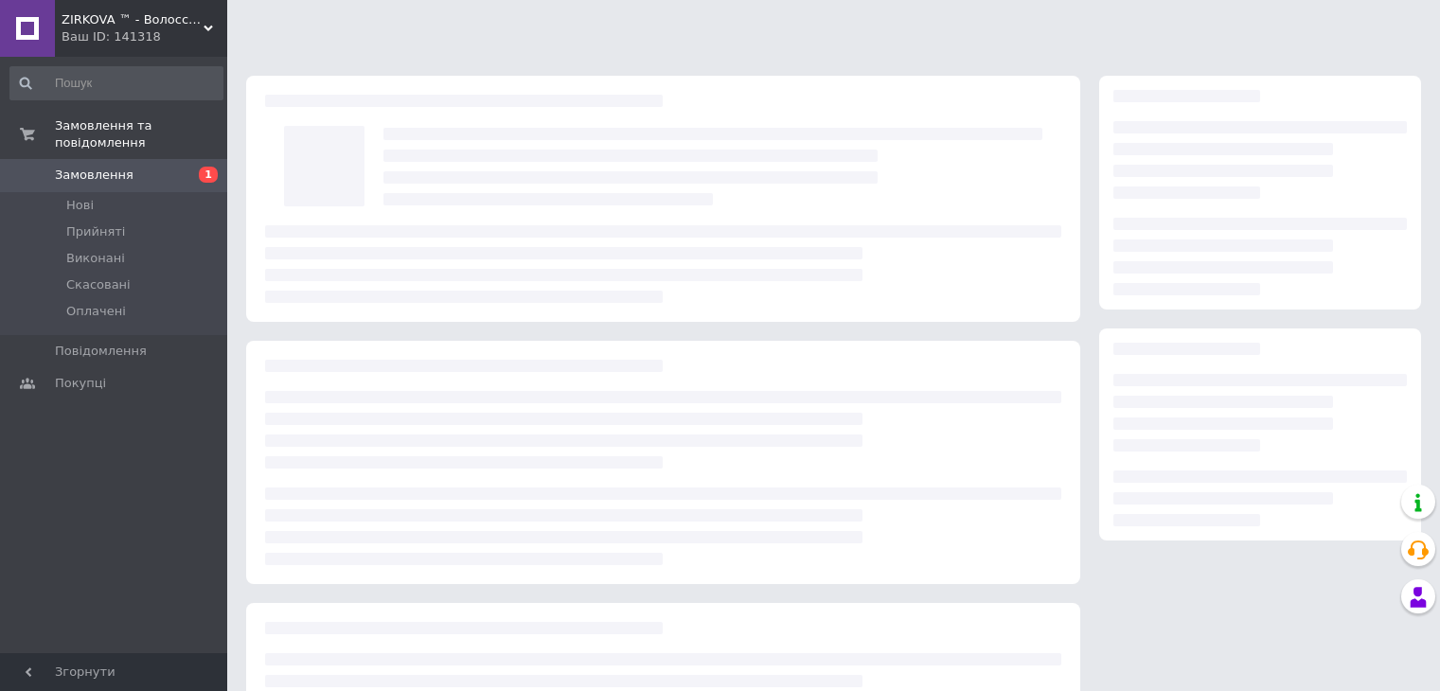 This screenshot has width=1440, height=691. Describe the element at coordinates (80, 383) in the screenshot. I see `span: Покупці` at that location.